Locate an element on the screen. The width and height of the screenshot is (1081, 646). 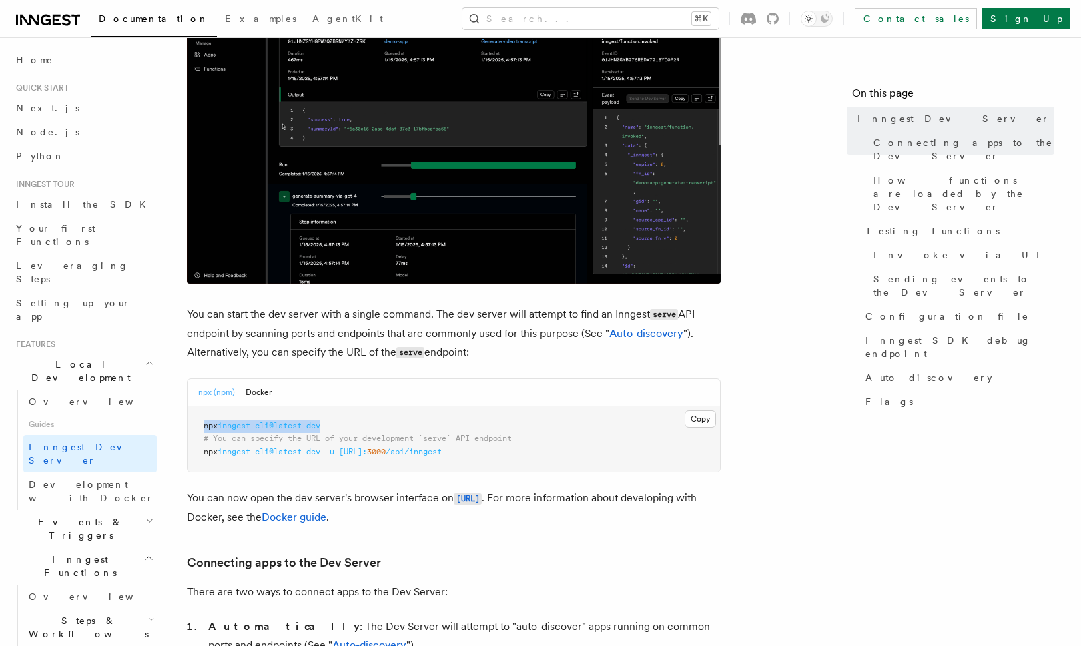
button: npx (npm) is located at coordinates (216, 392).